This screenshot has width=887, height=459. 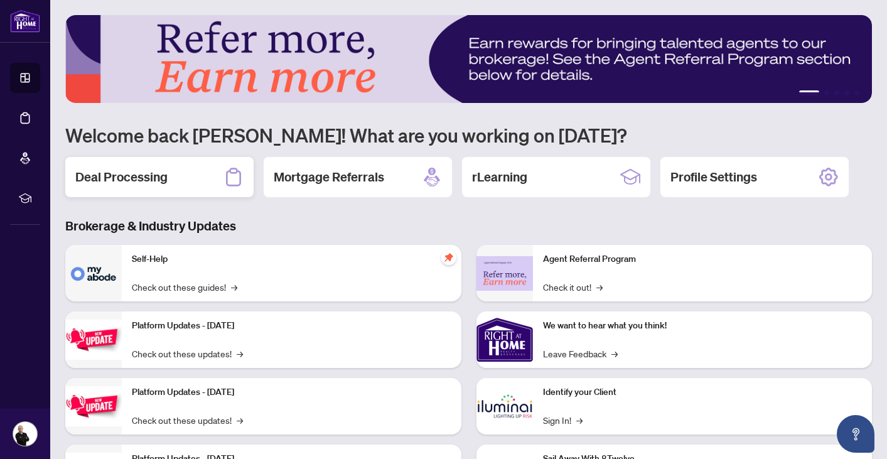 I want to click on img: logo, so click(x=25, y=21).